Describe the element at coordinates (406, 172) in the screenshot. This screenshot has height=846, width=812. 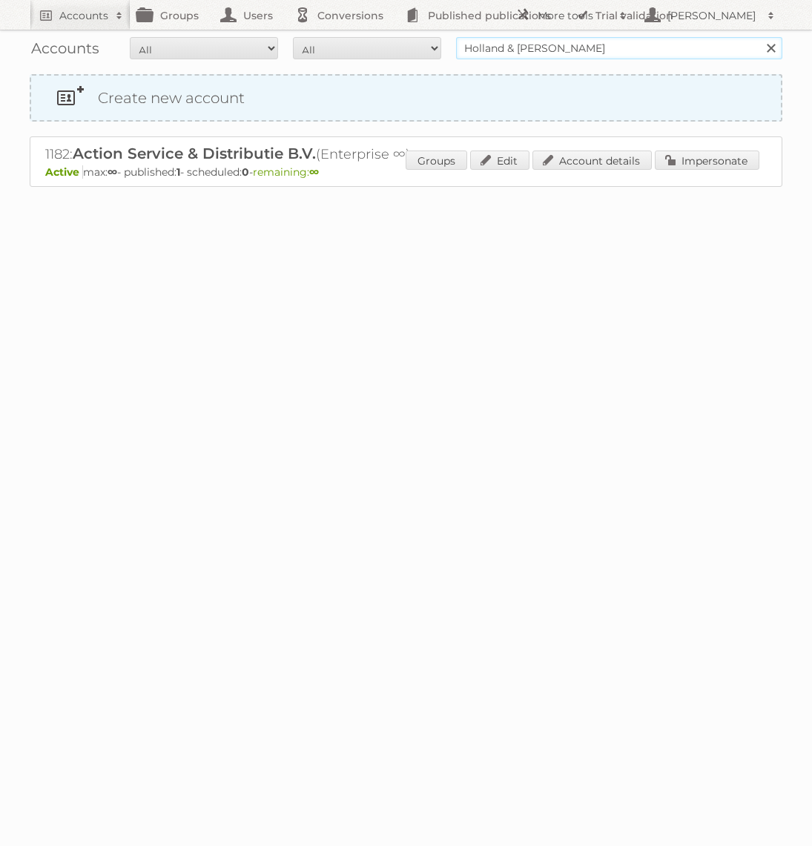
I see `p: max: - published: - scheduled: -` at that location.